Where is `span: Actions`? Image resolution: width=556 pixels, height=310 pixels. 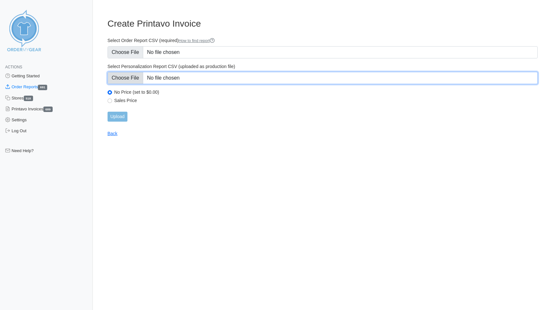
span: Actions is located at coordinates (13, 67).